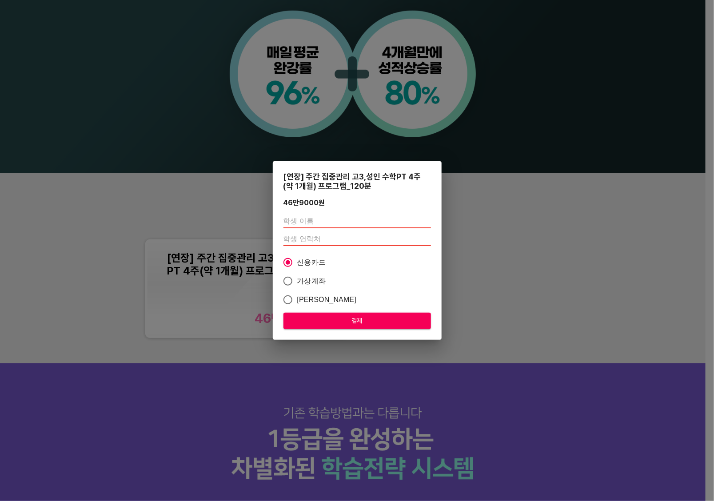 The height and width of the screenshot is (501, 714). I want to click on input: 학생 이름, so click(357, 221).